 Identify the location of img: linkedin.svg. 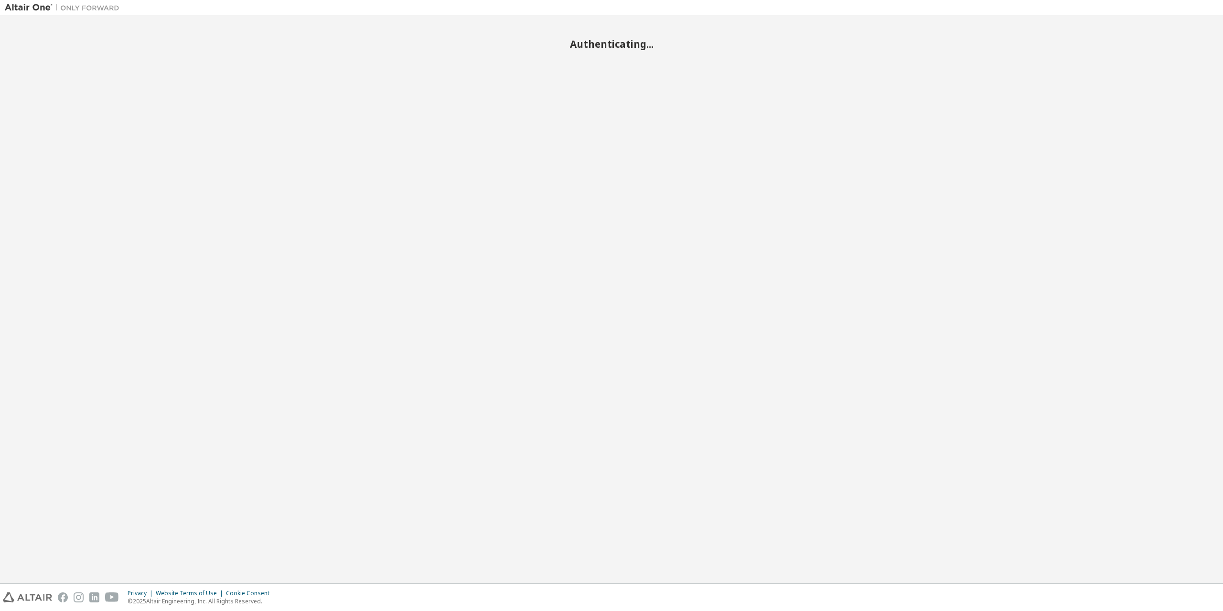
(94, 597).